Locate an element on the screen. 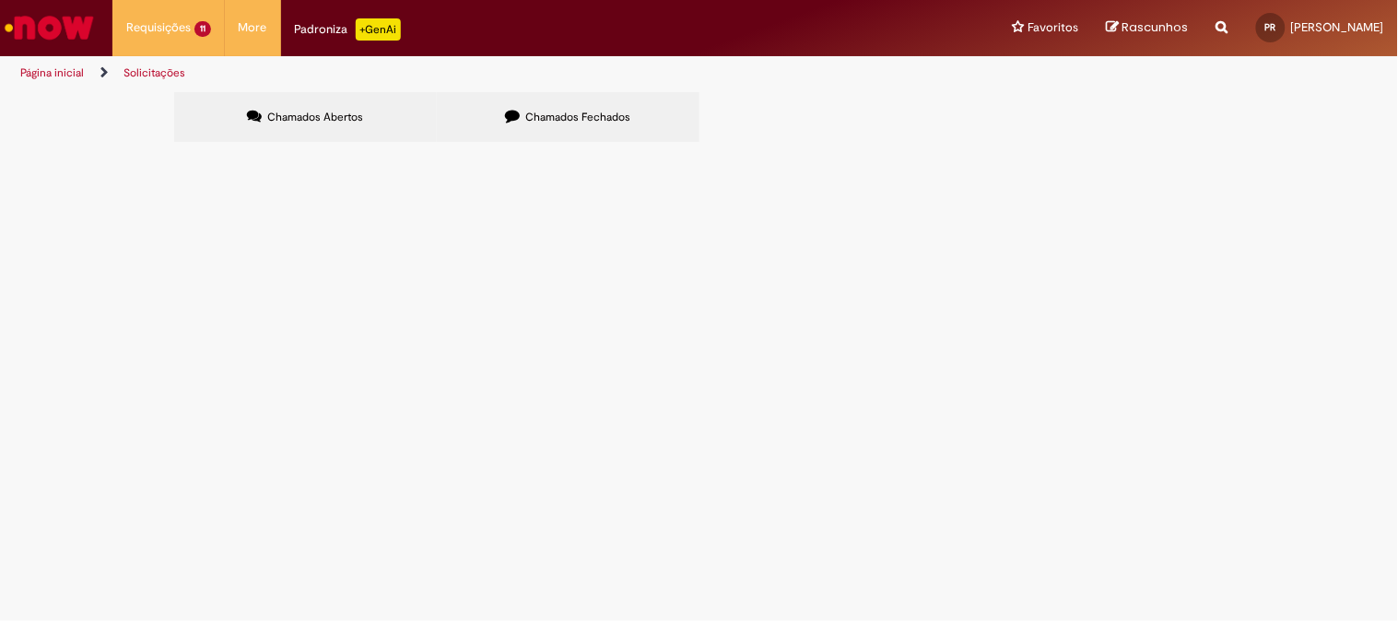 The image size is (1398, 621). img: ServiceNow is located at coordinates (49, 28).